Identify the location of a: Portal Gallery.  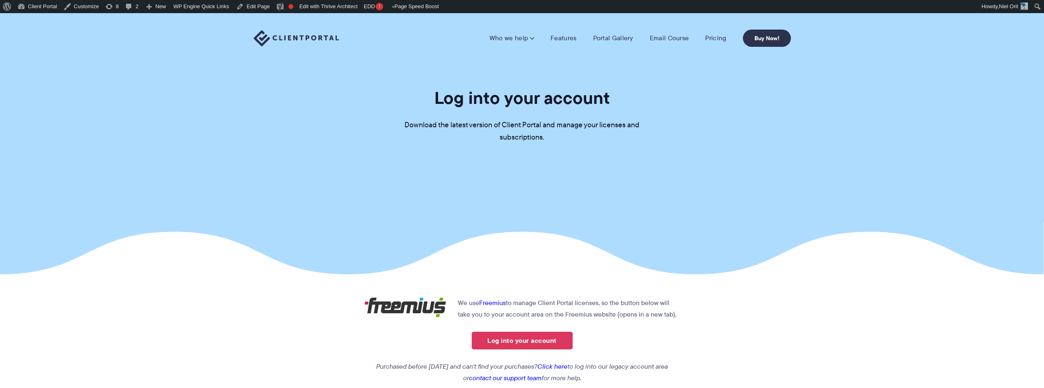
(613, 38).